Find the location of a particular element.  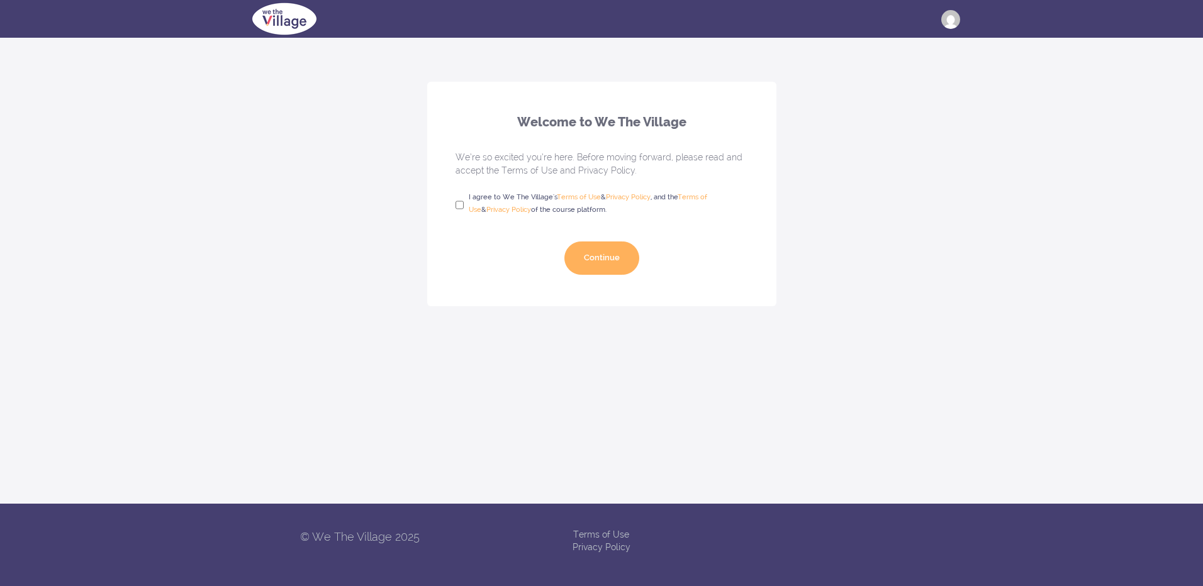

p: © We The Village 2025 is located at coordinates (360, 537).